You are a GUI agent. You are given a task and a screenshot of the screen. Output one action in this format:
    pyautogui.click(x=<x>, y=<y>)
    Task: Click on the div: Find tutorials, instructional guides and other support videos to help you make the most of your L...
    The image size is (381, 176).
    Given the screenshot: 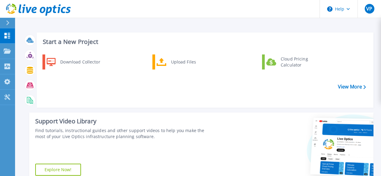 What is the action you would take?
    pyautogui.click(x=125, y=134)
    